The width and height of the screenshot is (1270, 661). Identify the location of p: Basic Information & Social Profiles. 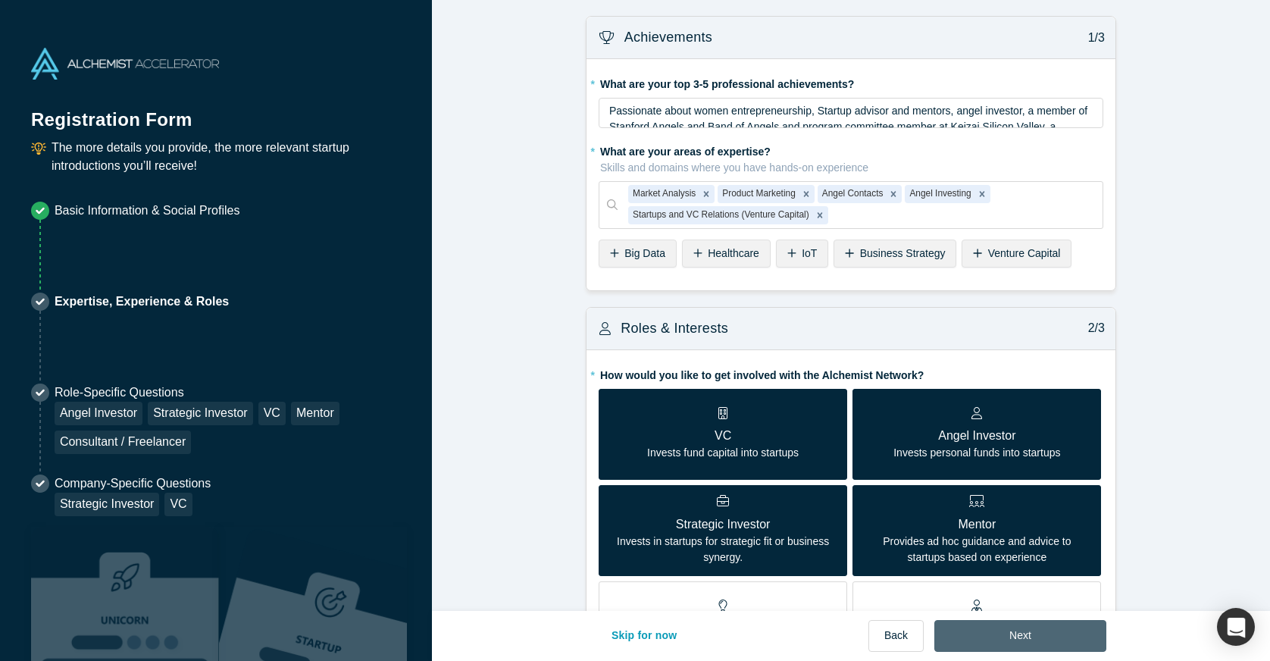
(147, 211).